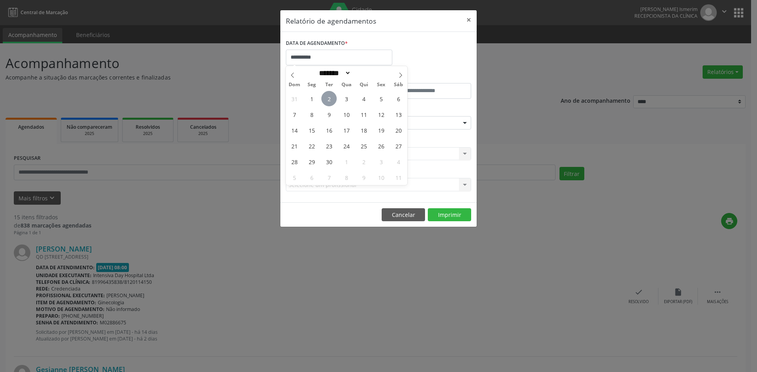 This screenshot has height=372, width=757. What do you see at coordinates (398, 146) in the screenshot?
I see `span: Setembro 27, 2025` at bounding box center [398, 146].